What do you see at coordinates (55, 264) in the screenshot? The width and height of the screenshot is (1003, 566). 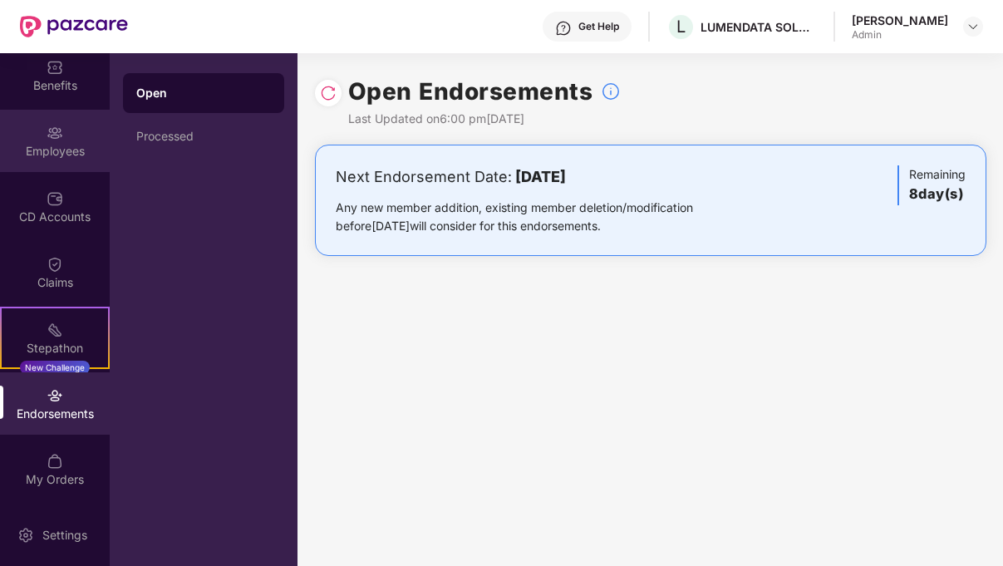 I see `img: svg+xml;base64,PHN2ZyBpZD0iQ2xhaW0iIHhtbG5zPSJodHRwOi8vd3d3LnczLm9yZy8yMDAwL3N2ZyIgd2lkdGg9IjIwIi...` at bounding box center [55, 264].